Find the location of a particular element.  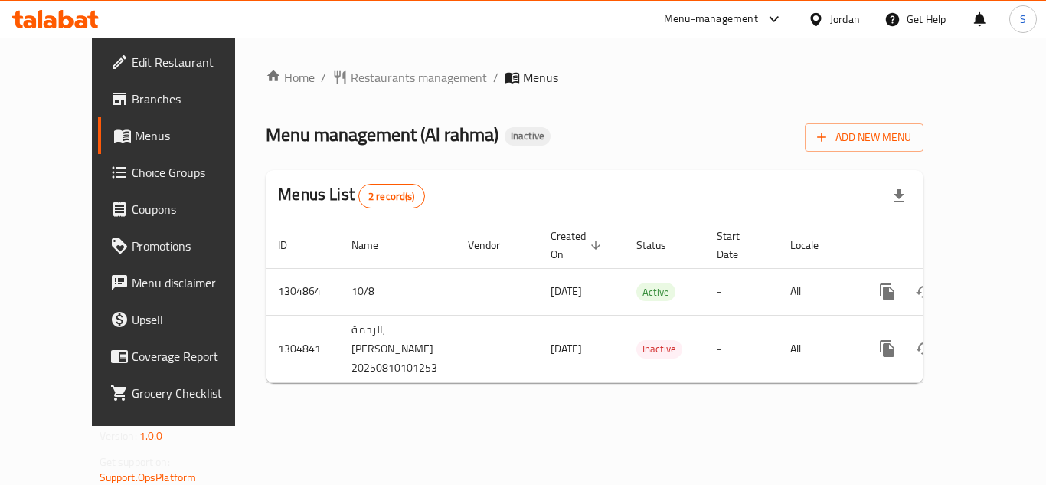

span: Choice Groups is located at coordinates (193, 172).